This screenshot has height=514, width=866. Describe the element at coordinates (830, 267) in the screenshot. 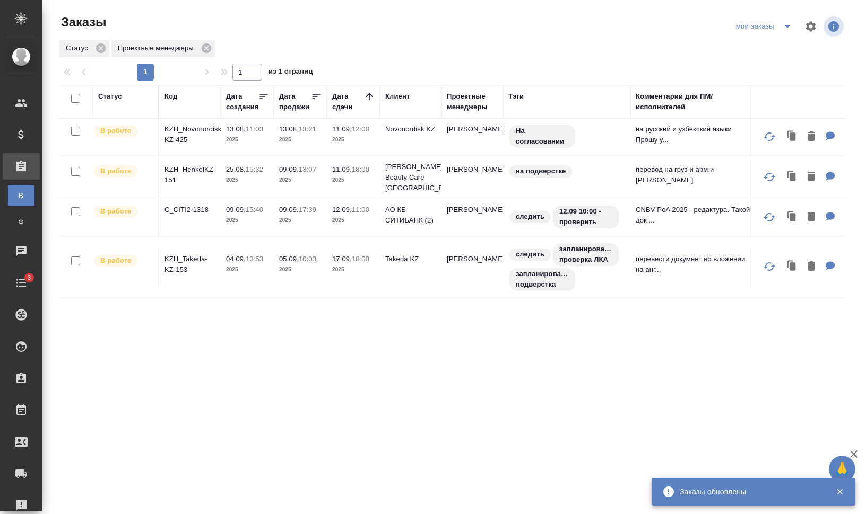

I see `button: Для ПМ: перевести документ во вложении на английский язык. необходим качественный сертифицированн...` at that location.